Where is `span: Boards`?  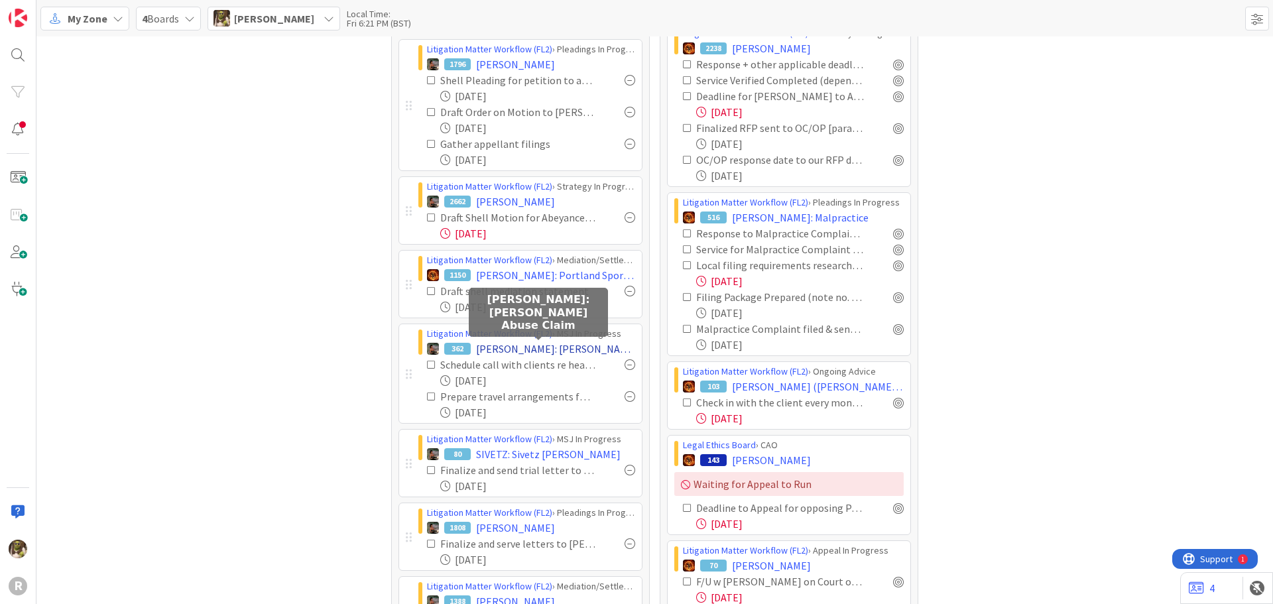
span: Boards is located at coordinates (160, 19).